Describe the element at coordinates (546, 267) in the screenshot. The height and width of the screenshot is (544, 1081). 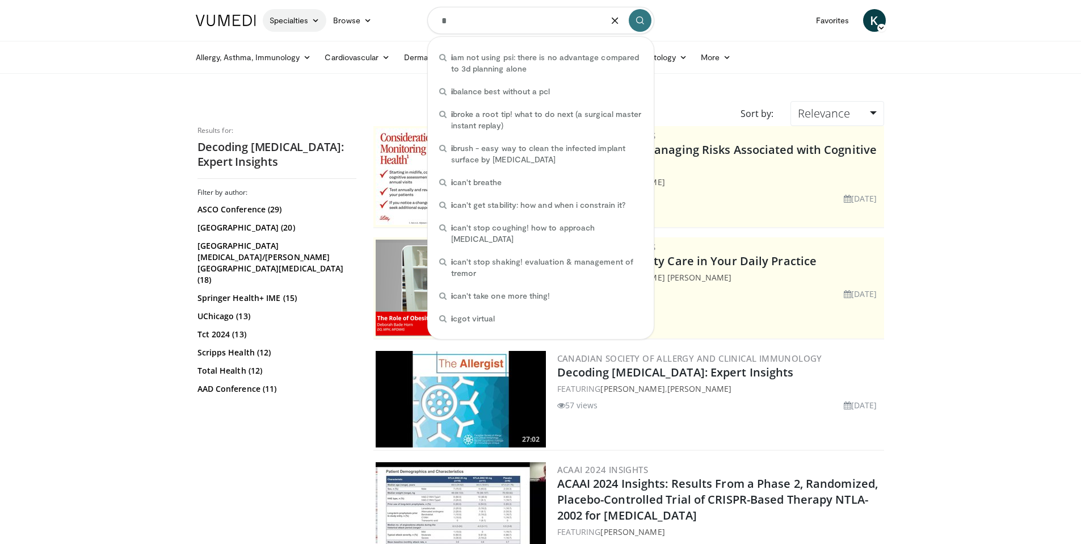
I see `span: can't stop shaking! evaluation & management of tremor` at that location.